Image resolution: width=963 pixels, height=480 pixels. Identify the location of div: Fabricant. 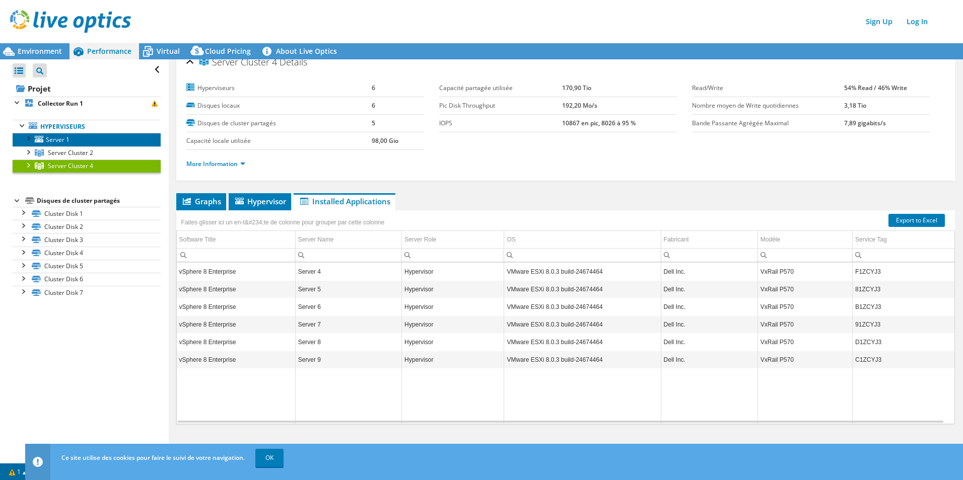
(676, 240).